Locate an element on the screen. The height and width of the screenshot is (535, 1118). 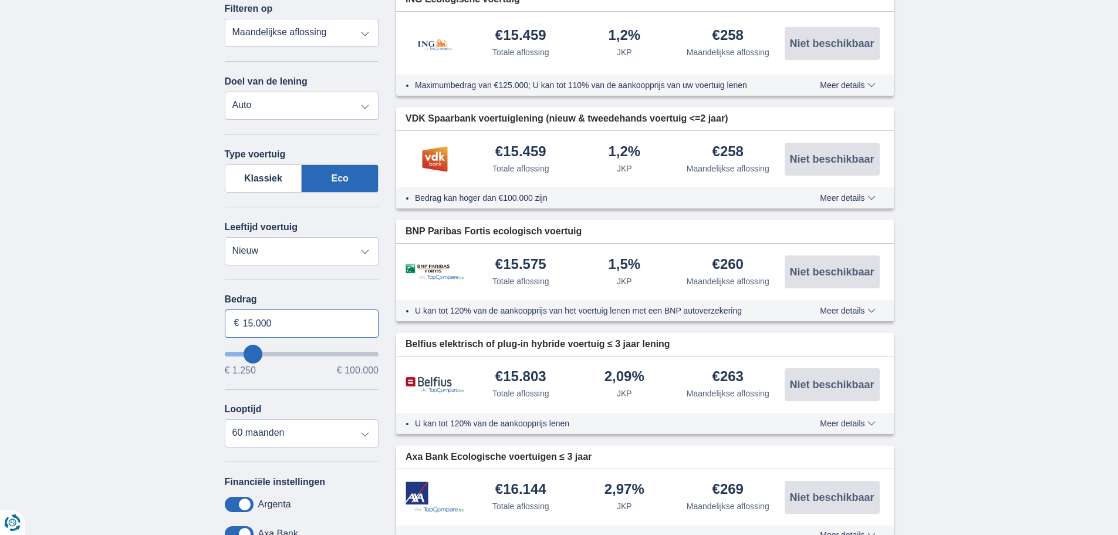
div: €15.575 is located at coordinates (521, 265).